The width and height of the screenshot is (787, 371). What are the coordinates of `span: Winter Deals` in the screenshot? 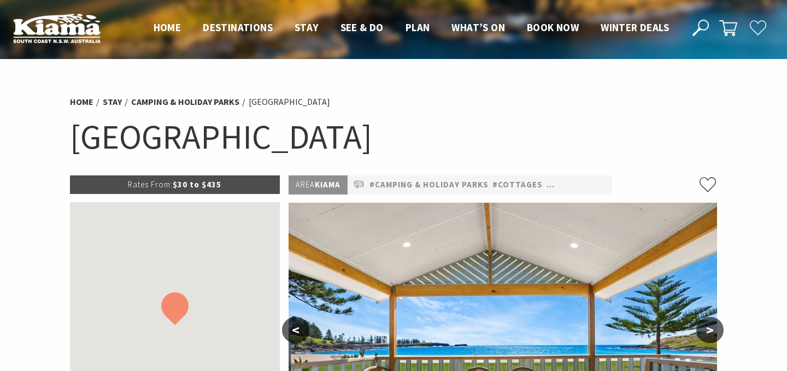 It's located at (634, 27).